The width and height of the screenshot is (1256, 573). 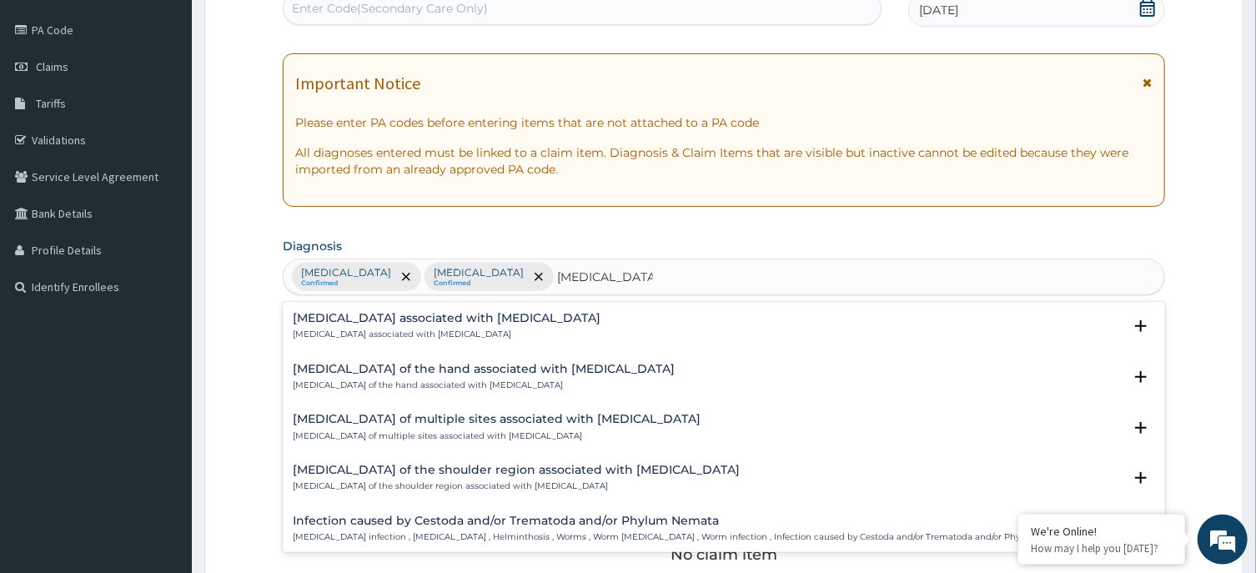 I want to click on label: Diagnosis, so click(x=312, y=246).